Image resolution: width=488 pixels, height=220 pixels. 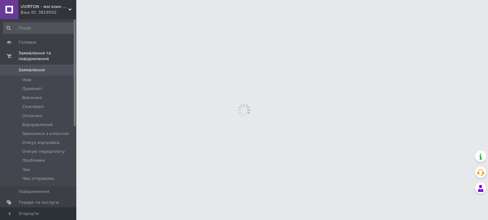 I want to click on span: Замовлення та повідомлення, so click(x=47, y=56).